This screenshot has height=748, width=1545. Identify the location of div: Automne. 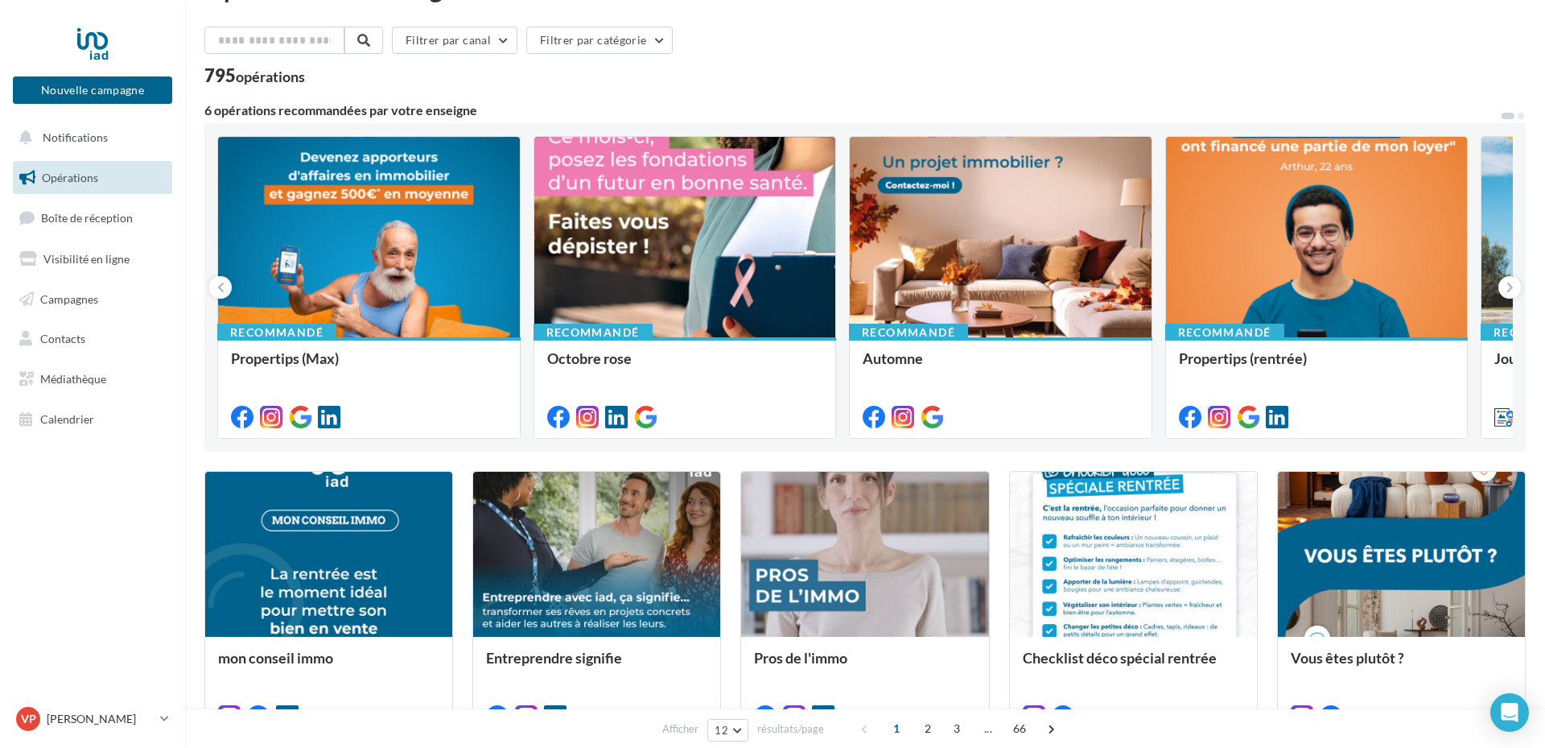
(1000, 366).